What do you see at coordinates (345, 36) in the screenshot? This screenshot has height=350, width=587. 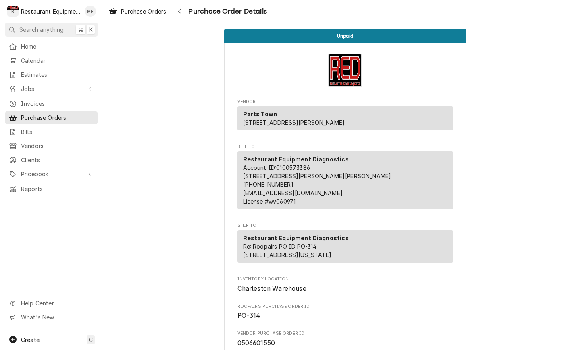 I see `div: Status` at bounding box center [345, 36].